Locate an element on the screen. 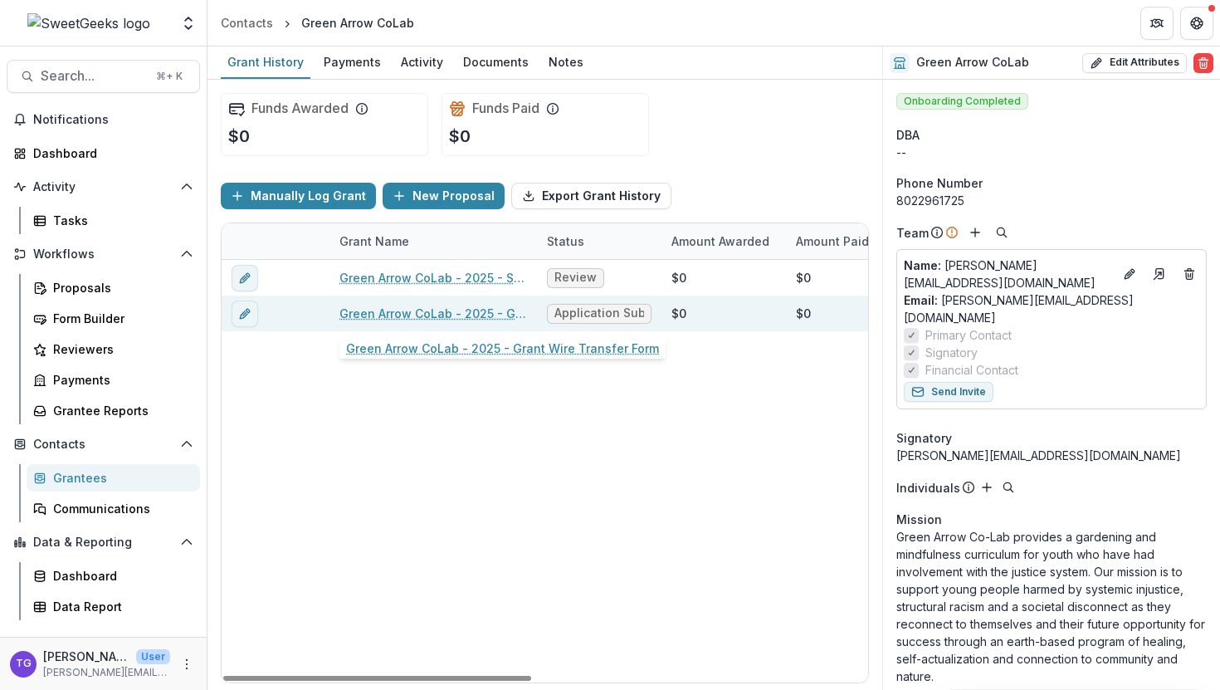 Image resolution: width=1220 pixels, height=690 pixels. div: Data Report is located at coordinates (120, 606).